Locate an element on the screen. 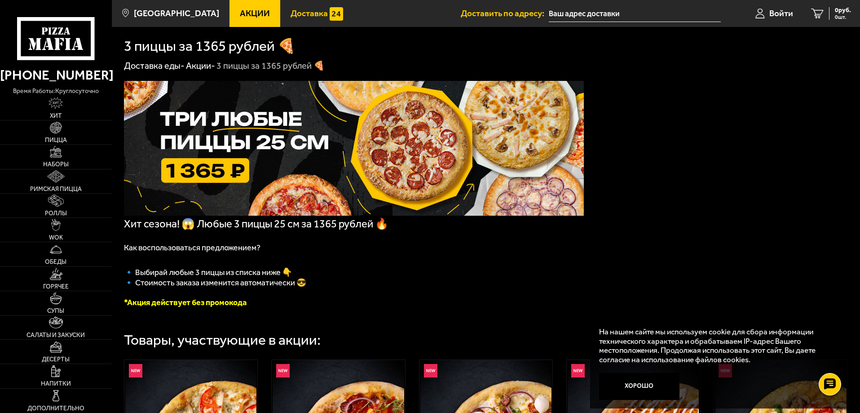 The width and height of the screenshot is (860, 413). div: Товары, участвующие в акции: is located at coordinates (222, 340).